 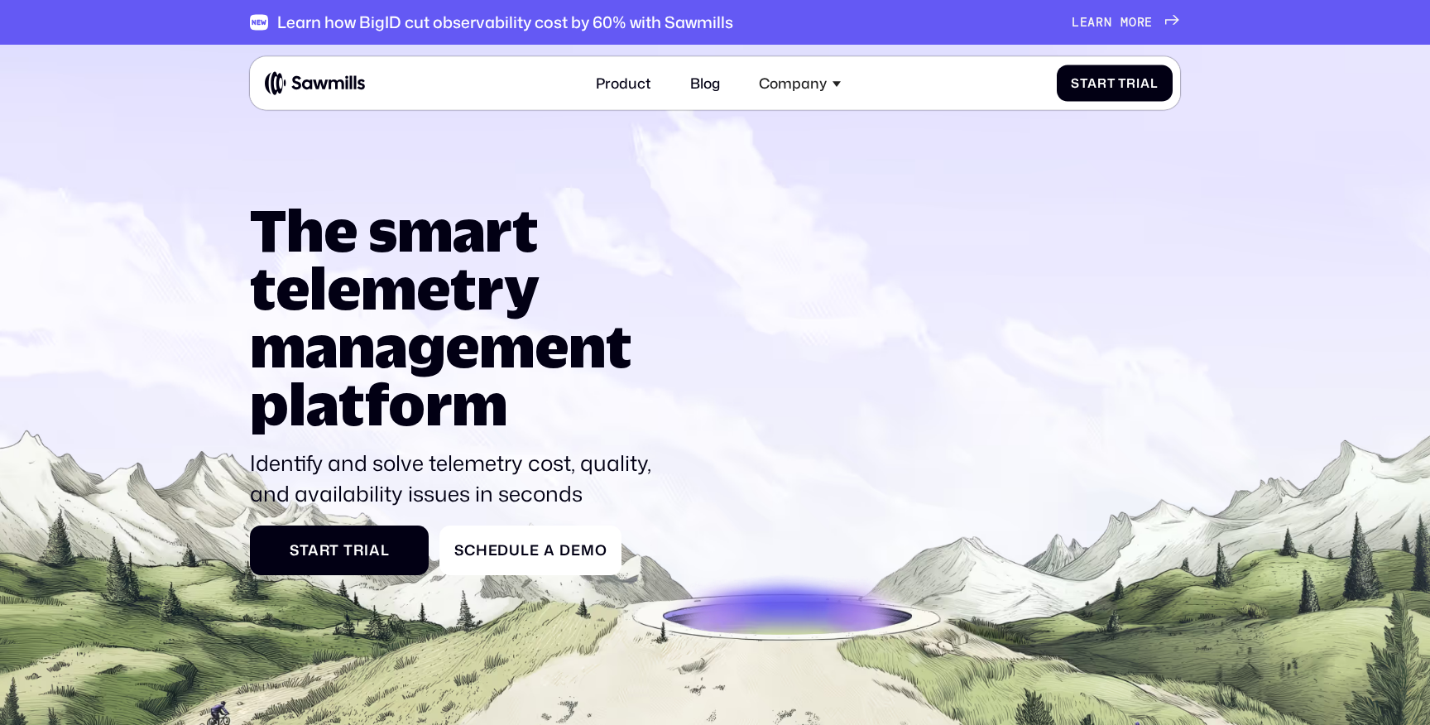 I want to click on a: Blog, so click(x=705, y=83).